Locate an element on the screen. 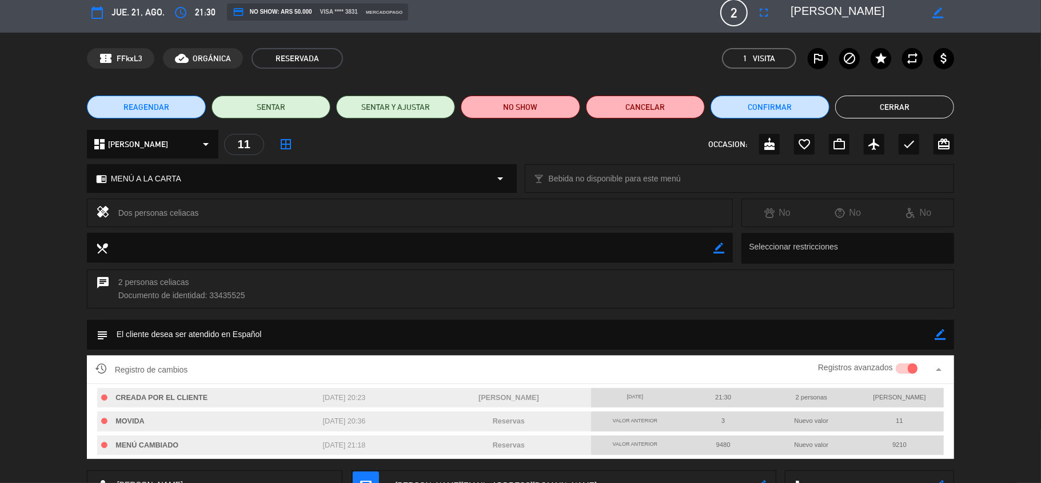 The height and width of the screenshot is (483, 1041). em: Visita is located at coordinates (764, 58).